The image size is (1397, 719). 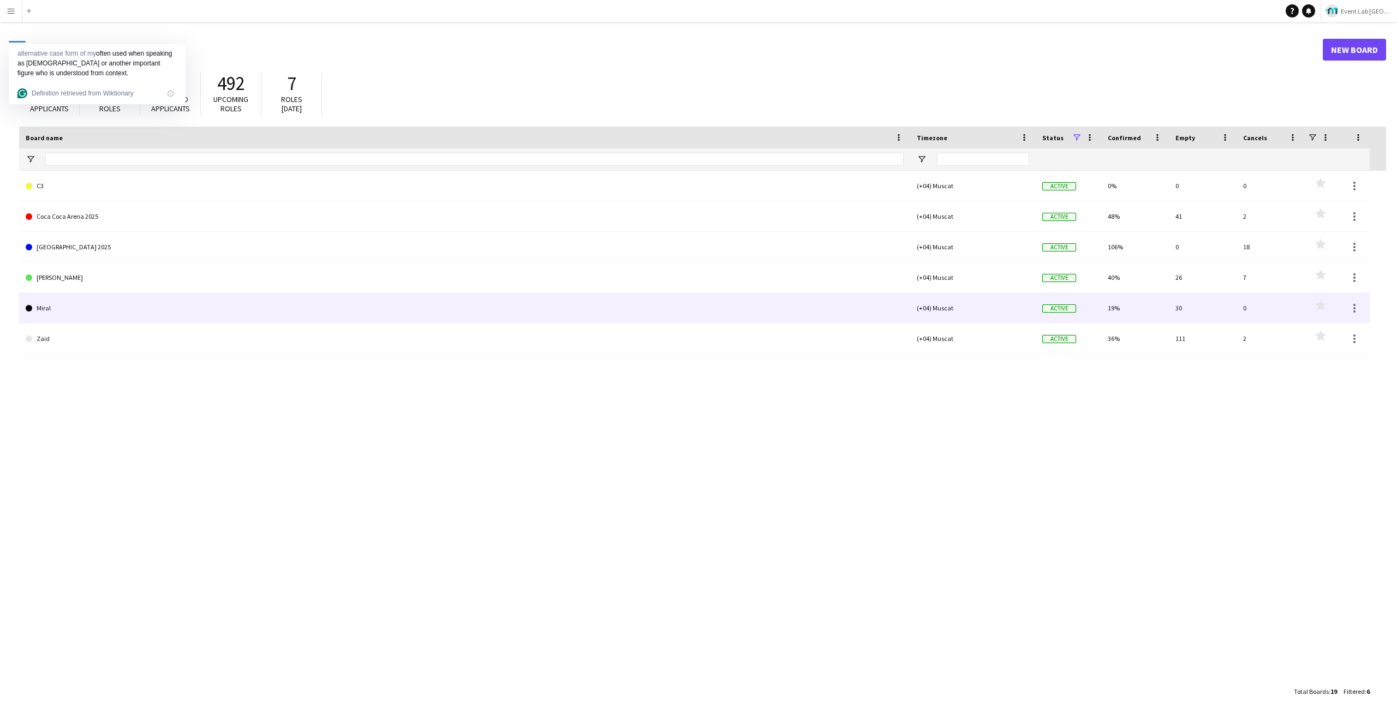 I want to click on span: 19, so click(x=1334, y=691).